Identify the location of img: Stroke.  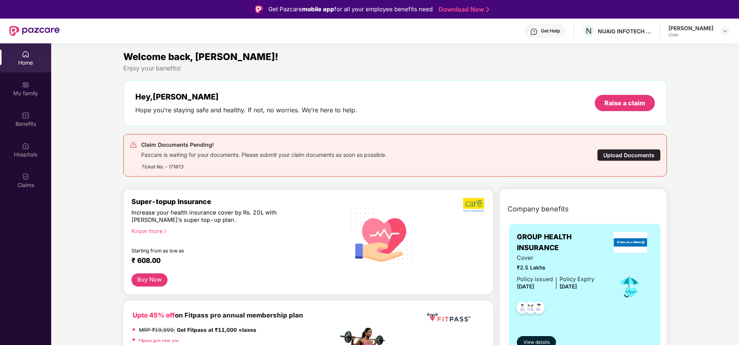
(488, 9).